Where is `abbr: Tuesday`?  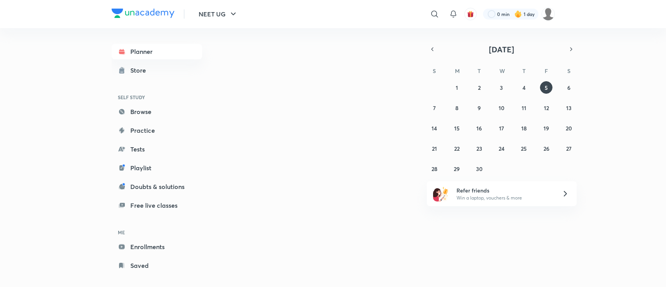 abbr: Tuesday is located at coordinates (479, 71).